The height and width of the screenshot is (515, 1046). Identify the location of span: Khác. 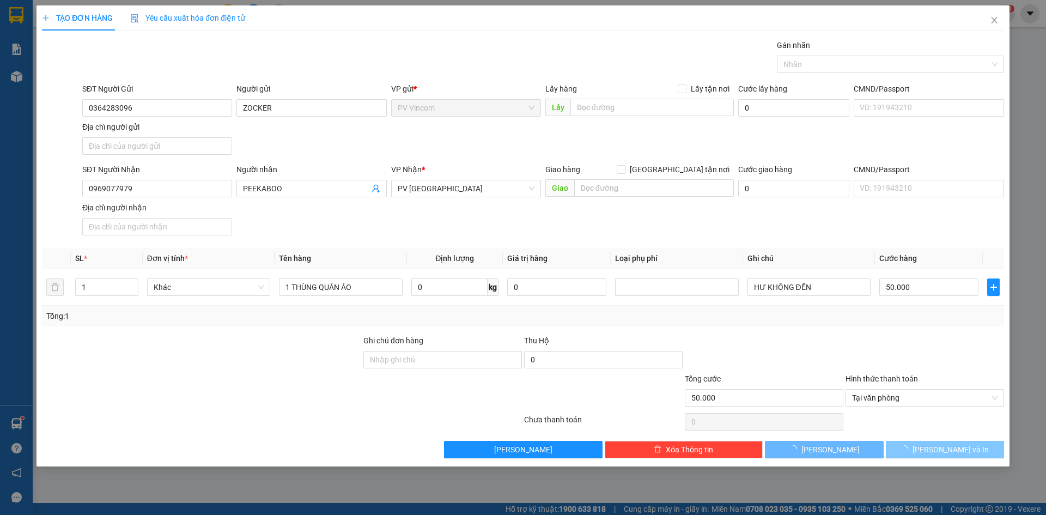
(209, 287).